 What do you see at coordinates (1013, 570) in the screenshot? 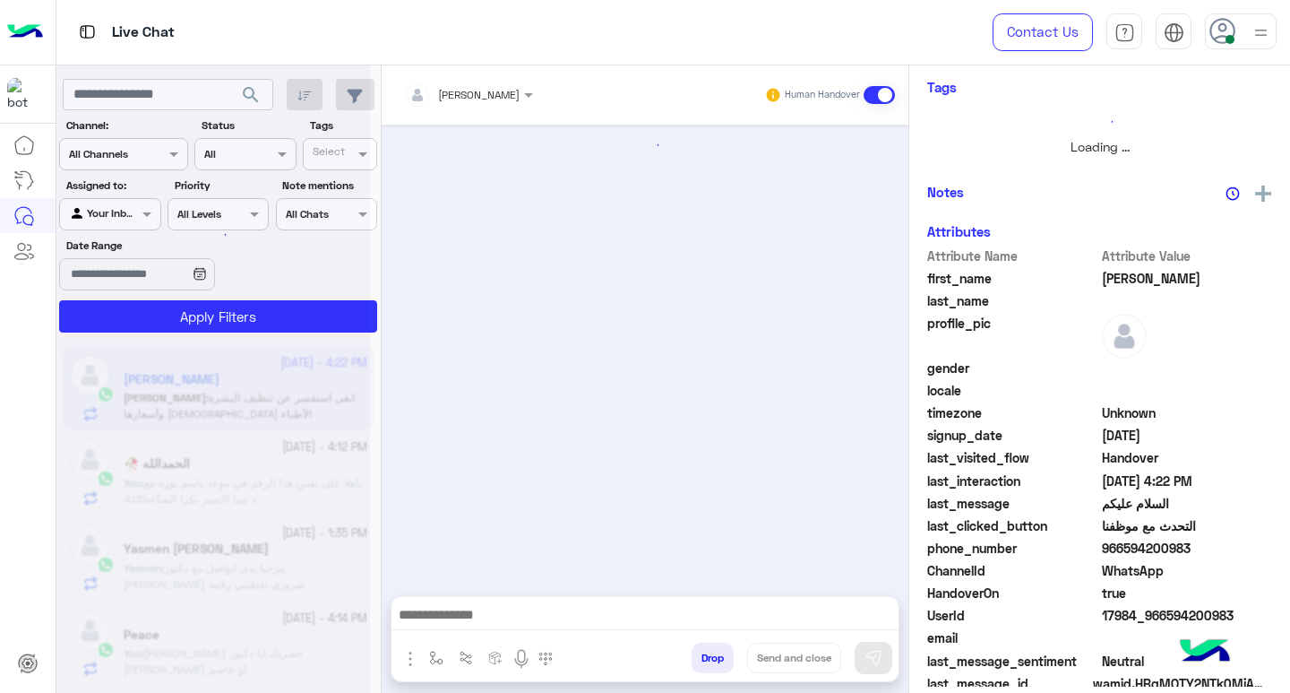
I see `span: ChannelId` at bounding box center [1013, 570].